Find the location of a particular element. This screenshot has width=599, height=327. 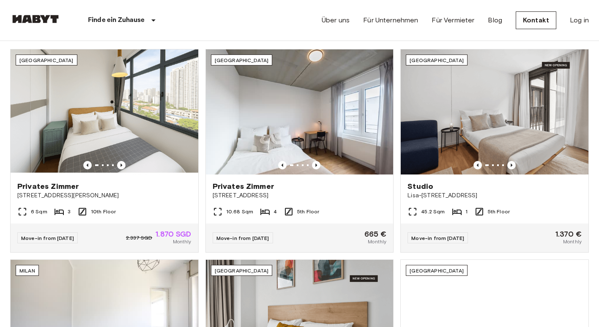

a: Log in is located at coordinates (579, 20).